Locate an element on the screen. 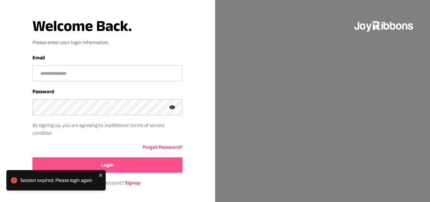 Image resolution: width=430 pixels, height=202 pixels. a: Signup is located at coordinates (132, 182).